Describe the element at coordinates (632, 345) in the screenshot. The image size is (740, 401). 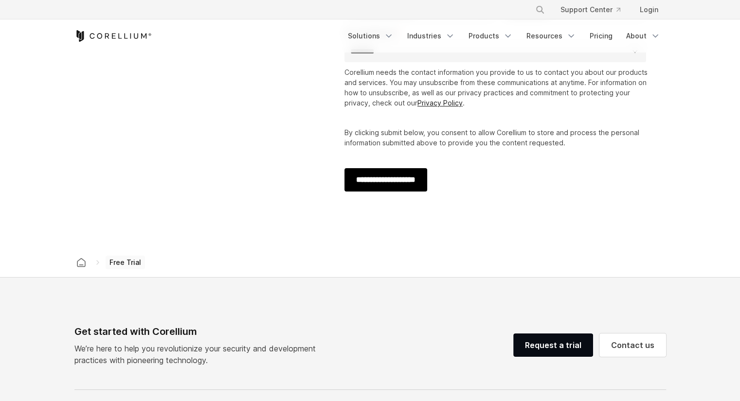
I see `a: Contact us` at that location.